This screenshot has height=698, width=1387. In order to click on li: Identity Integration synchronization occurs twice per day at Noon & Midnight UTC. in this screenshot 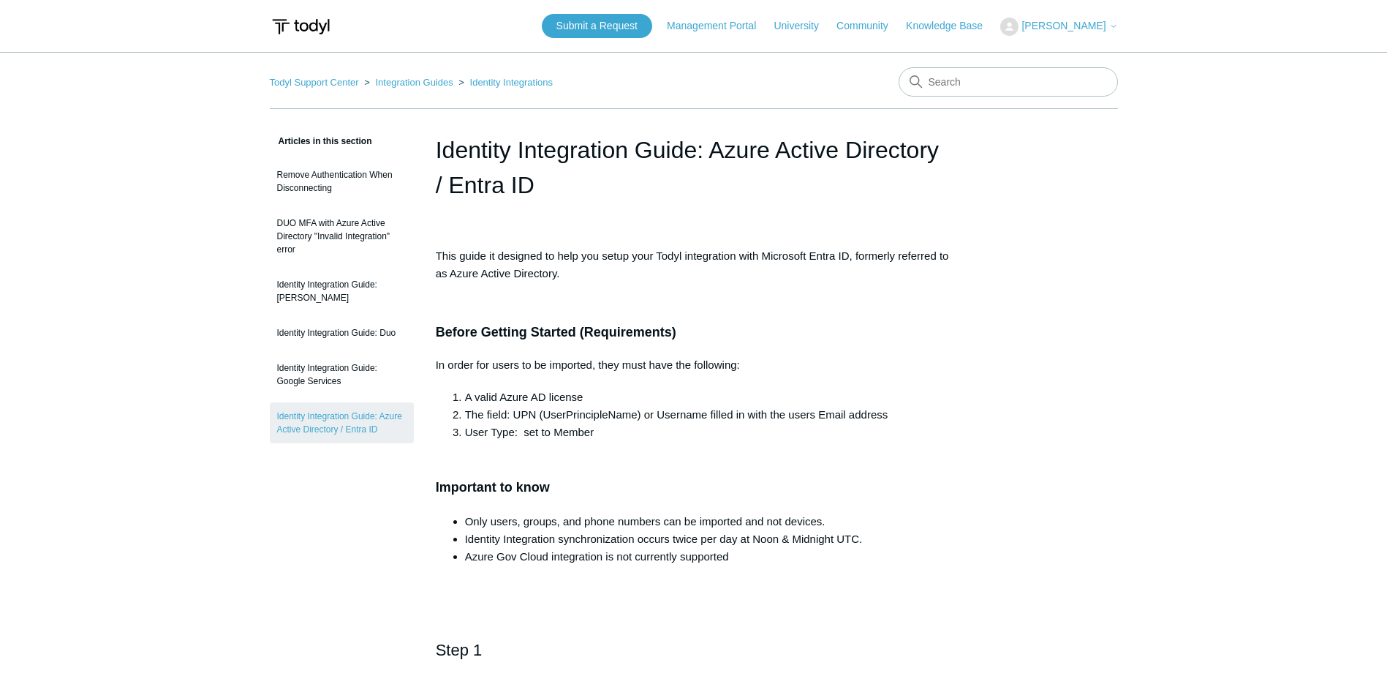, I will do `click(709, 539)`.